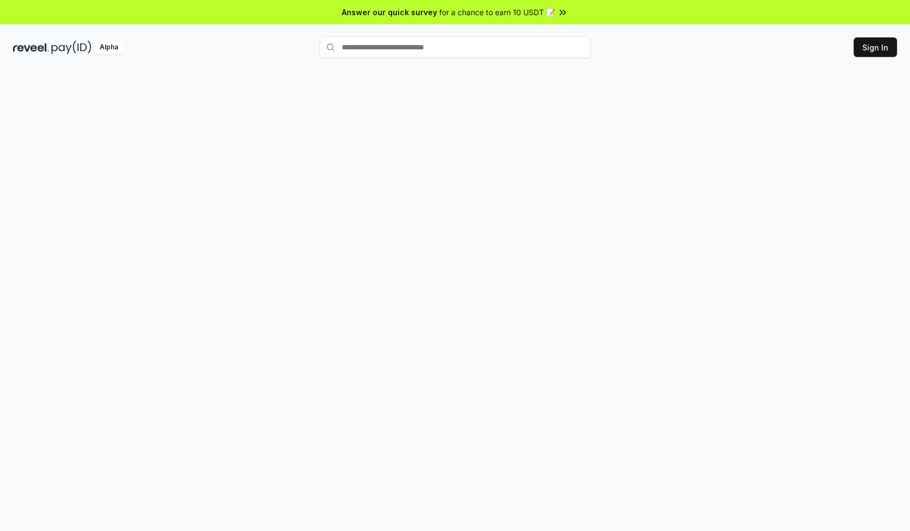 This screenshot has height=531, width=910. Describe the element at coordinates (876, 47) in the screenshot. I see `button: Sign In` at that location.